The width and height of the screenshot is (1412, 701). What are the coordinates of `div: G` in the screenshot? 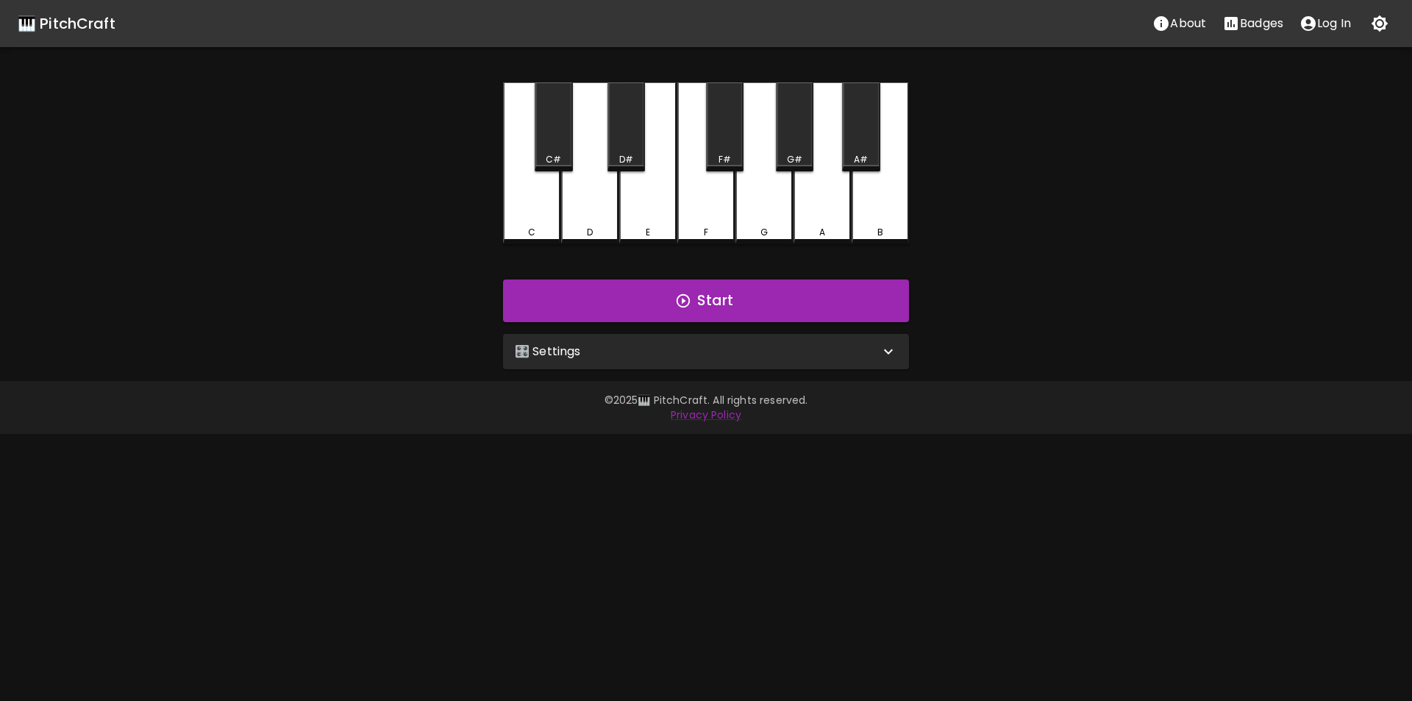 It's located at (764, 232).